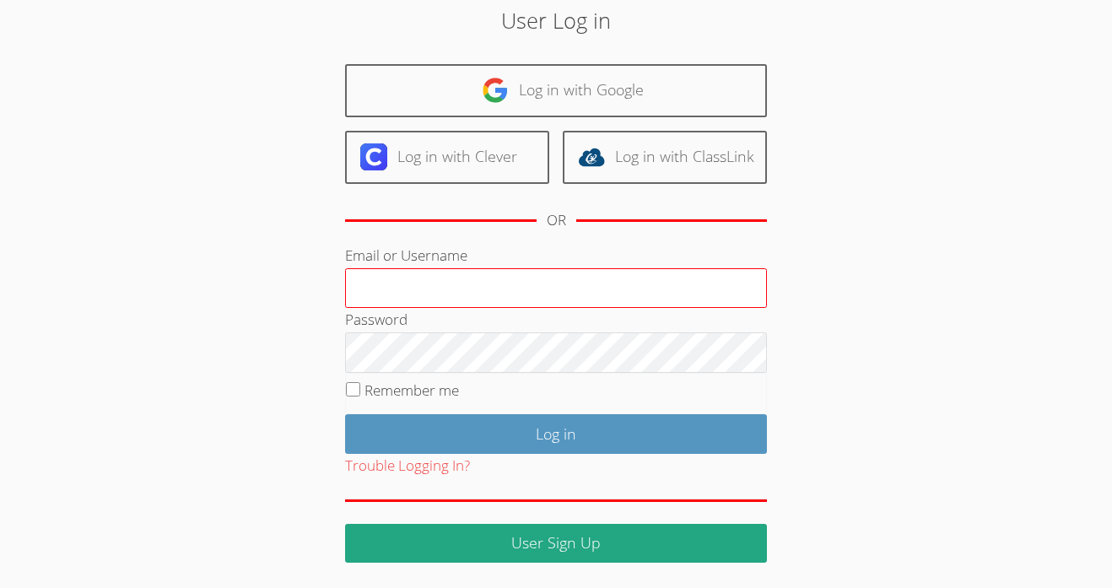 This screenshot has height=588, width=1112. What do you see at coordinates (407, 466) in the screenshot?
I see `button: Trouble Logging In?` at bounding box center [407, 466].